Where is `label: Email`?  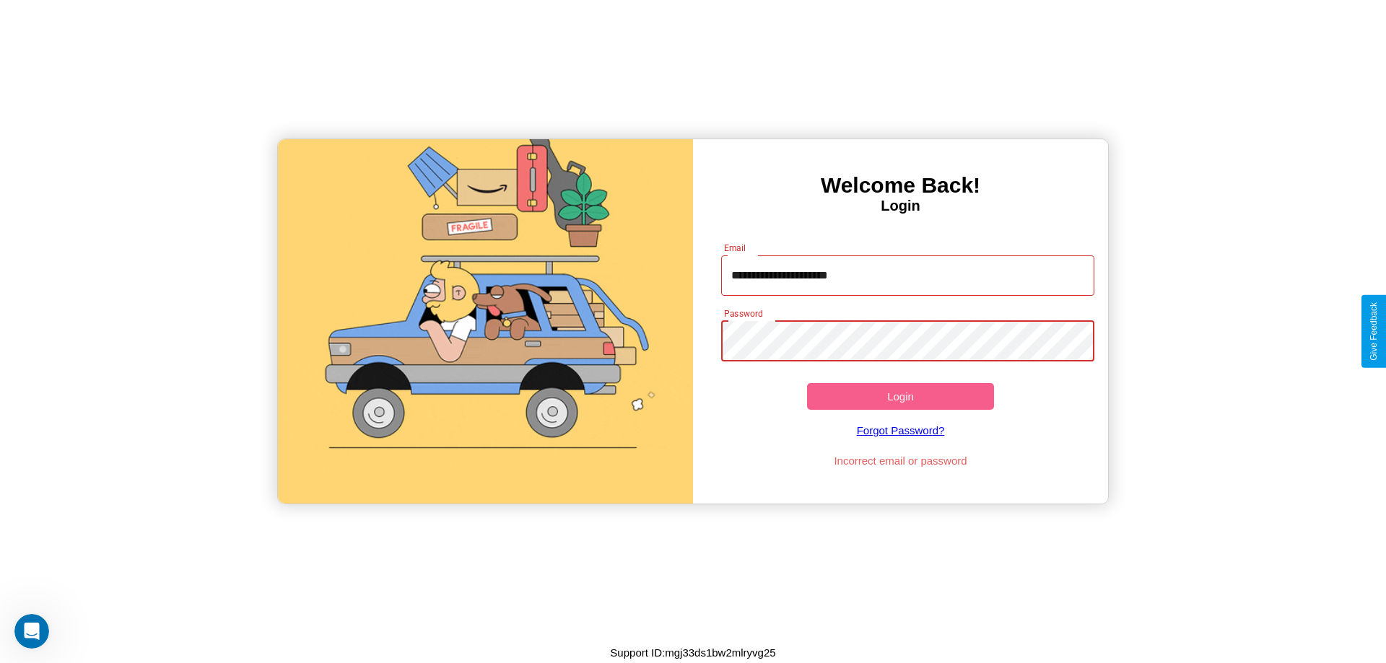
label: Email is located at coordinates (735, 248).